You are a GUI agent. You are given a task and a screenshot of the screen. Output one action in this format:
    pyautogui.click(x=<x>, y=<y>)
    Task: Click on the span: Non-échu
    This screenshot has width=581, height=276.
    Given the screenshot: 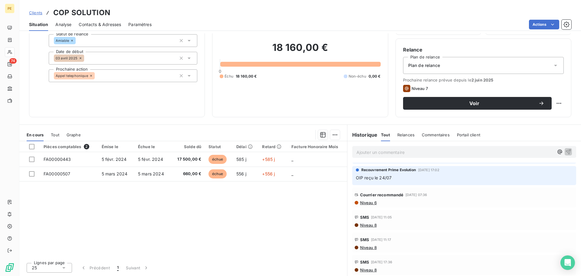 What is the action you would take?
    pyautogui.click(x=358, y=76)
    